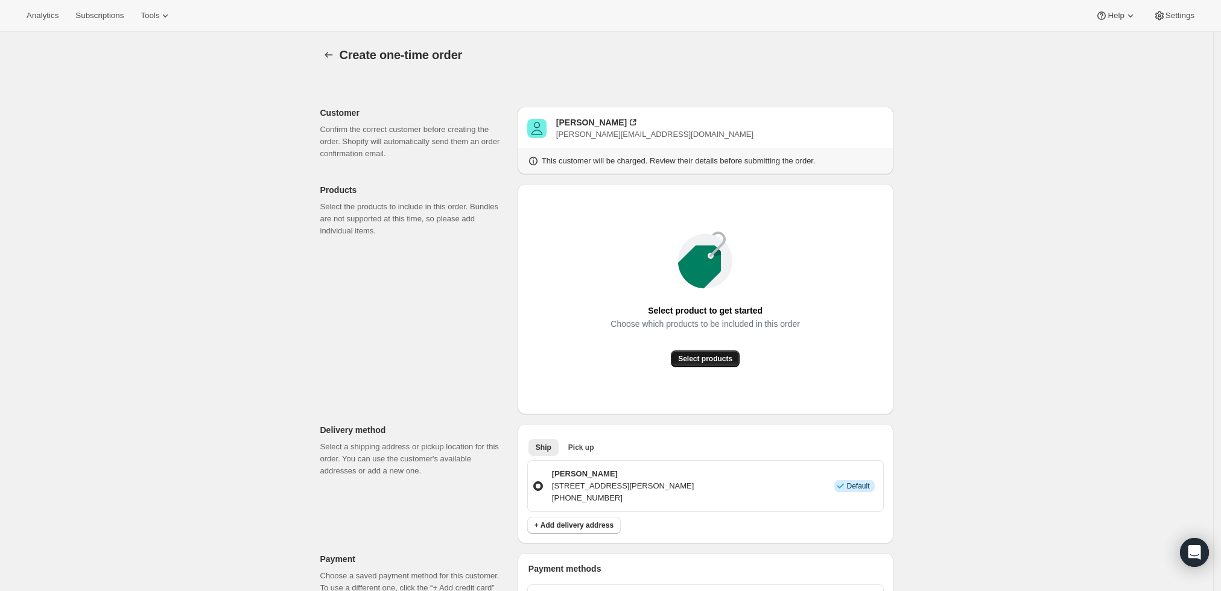  I want to click on button: Subscriptions, so click(100, 16).